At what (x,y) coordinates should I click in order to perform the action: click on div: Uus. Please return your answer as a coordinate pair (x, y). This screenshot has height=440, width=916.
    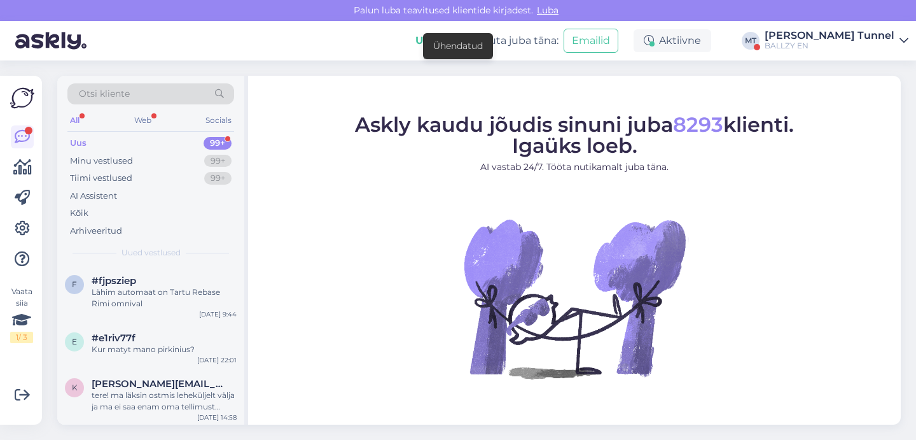
    Looking at the image, I should click on (78, 143).